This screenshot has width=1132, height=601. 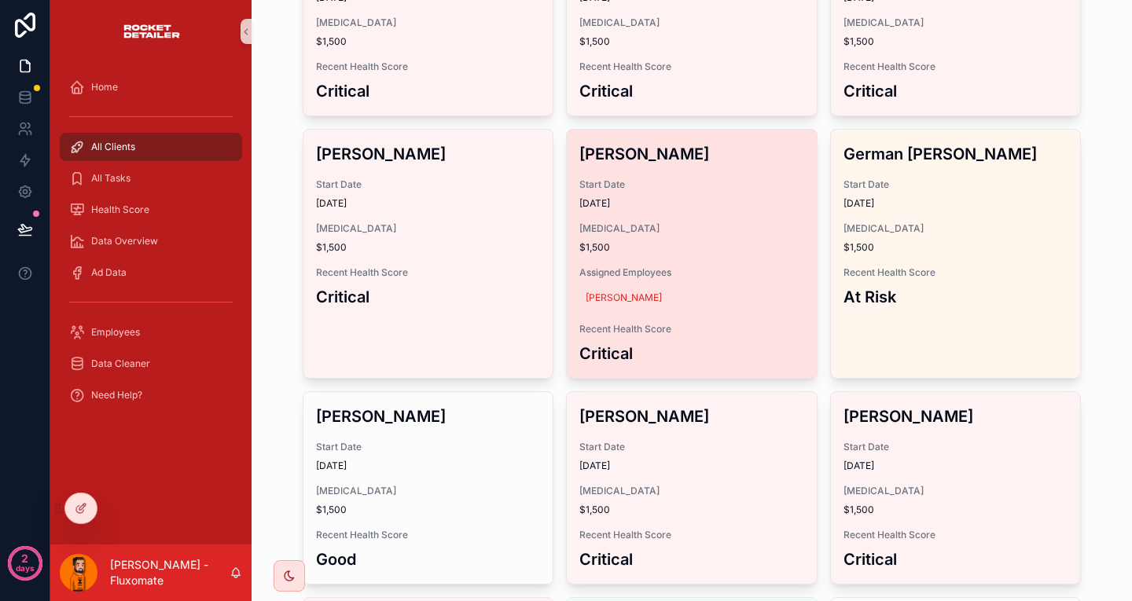 I want to click on a: Ad Data, so click(x=151, y=273).